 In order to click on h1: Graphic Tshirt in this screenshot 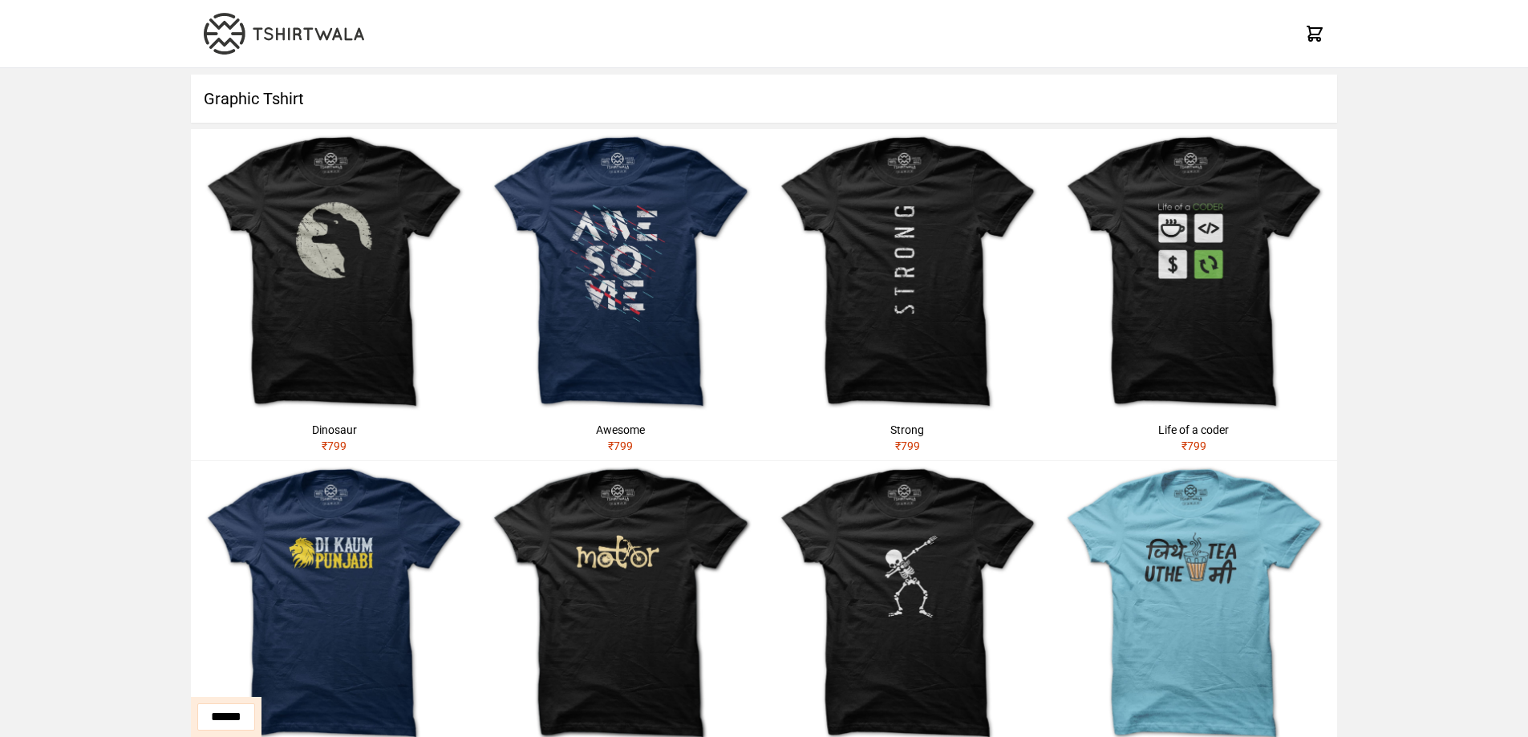, I will do `click(763, 99)`.